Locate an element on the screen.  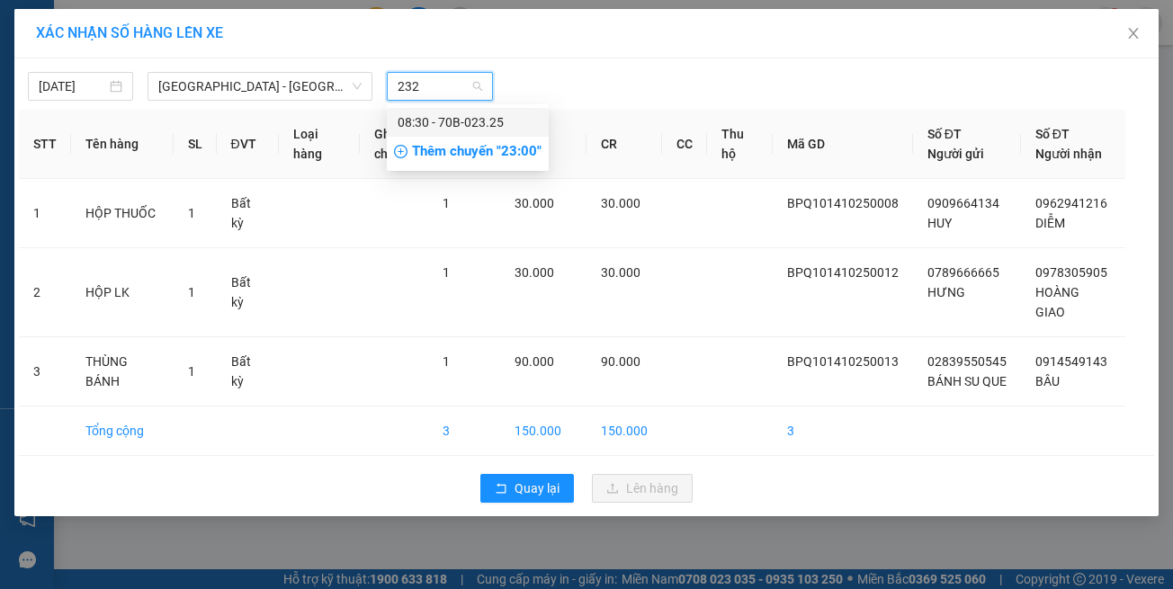
th: Loại hàng is located at coordinates (319, 144).